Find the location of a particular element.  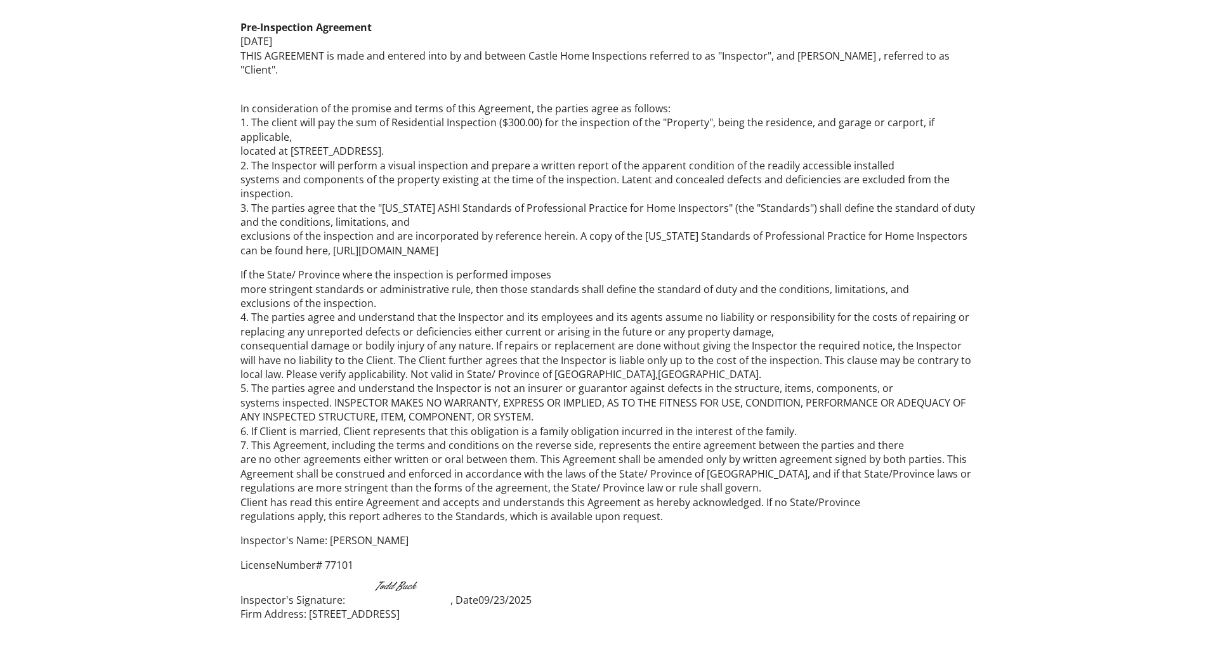

img: signature_%281%29.png is located at coordinates (398, 588).